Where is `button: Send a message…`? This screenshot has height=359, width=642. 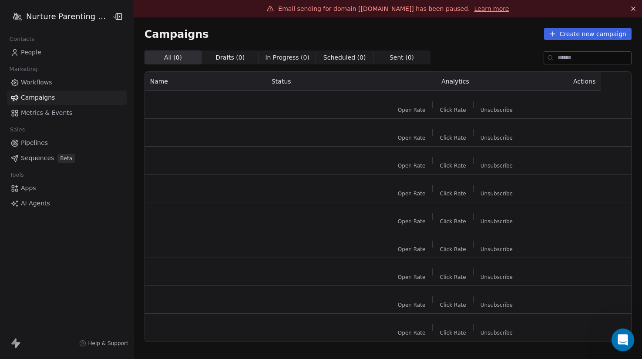 button: Send a message… is located at coordinates (156, 289).